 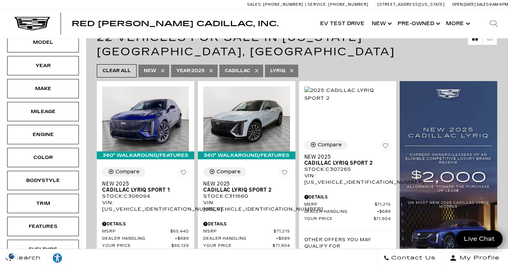 What do you see at coordinates (146, 196) in the screenshot?
I see `div: Stock : C306094` at bounding box center [146, 196].